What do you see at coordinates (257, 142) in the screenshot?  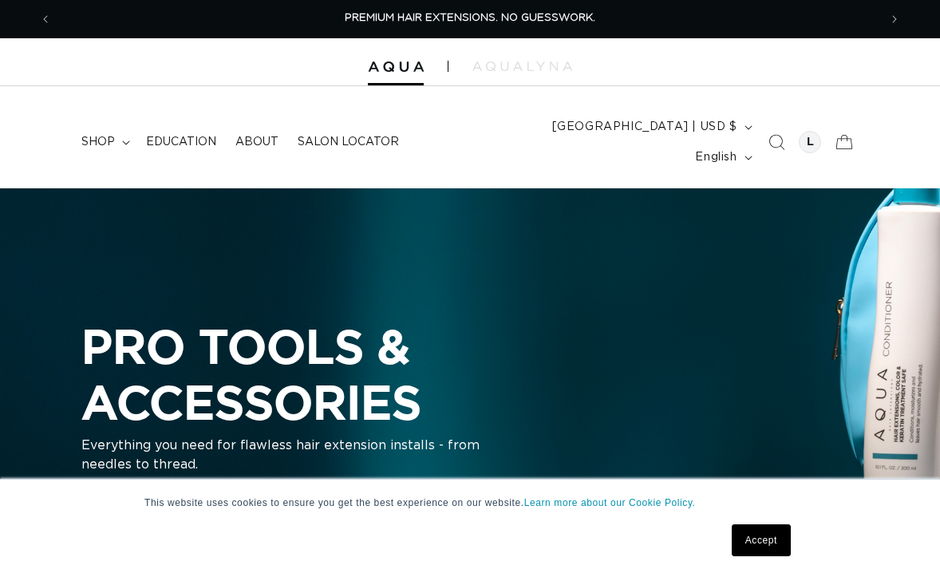 I see `a: About` at bounding box center [257, 142].